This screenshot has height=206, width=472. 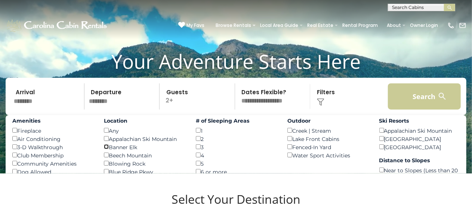 I want to click on label: Location, so click(x=144, y=121).